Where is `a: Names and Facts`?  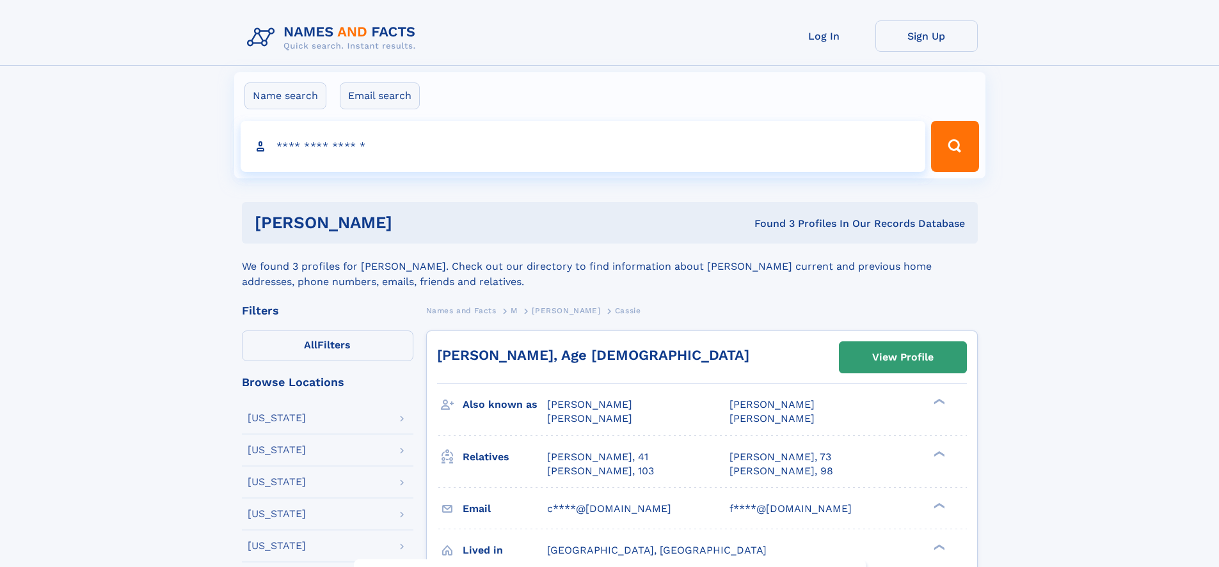 a: Names and Facts is located at coordinates (461, 310).